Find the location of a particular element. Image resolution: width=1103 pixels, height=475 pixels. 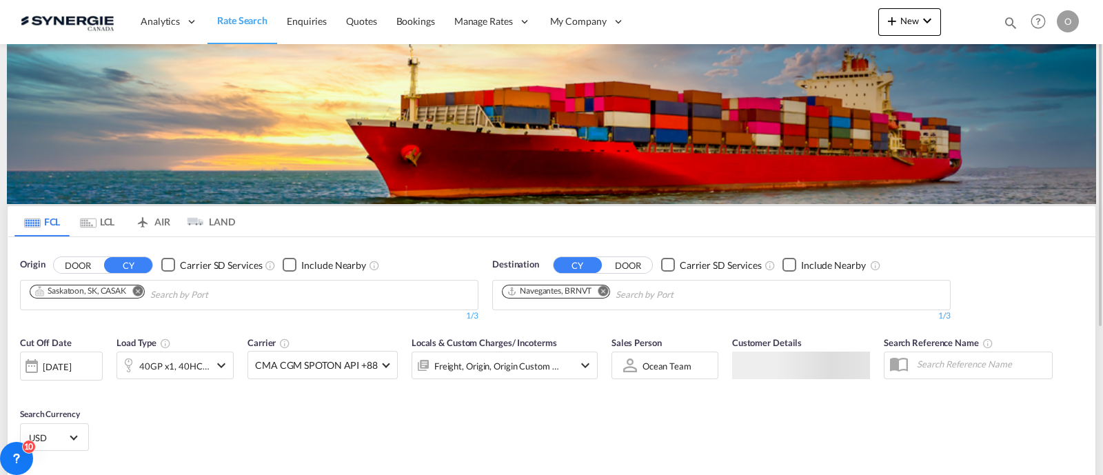

md-icon: Your search will be saved by the below given name is located at coordinates (988, 343).